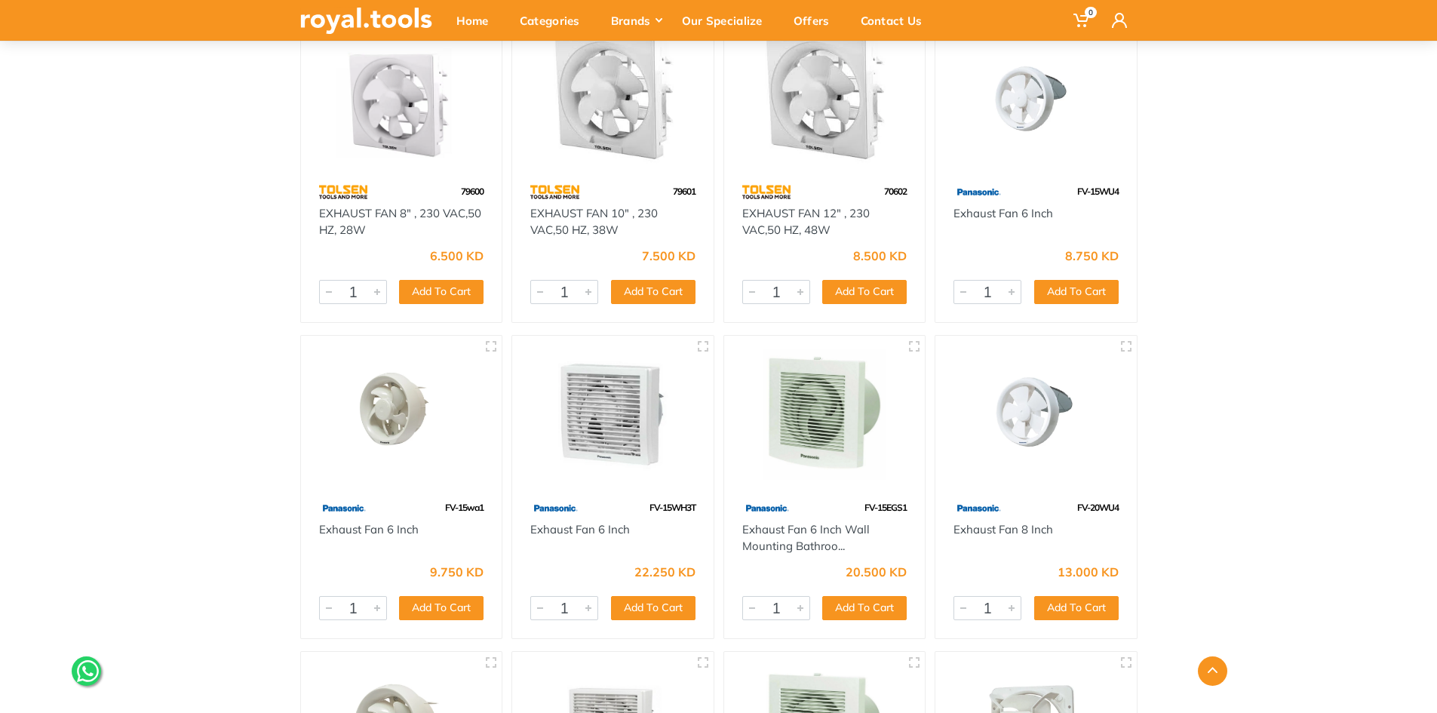  I want to click on span: FV-20WU4, so click(1098, 507).